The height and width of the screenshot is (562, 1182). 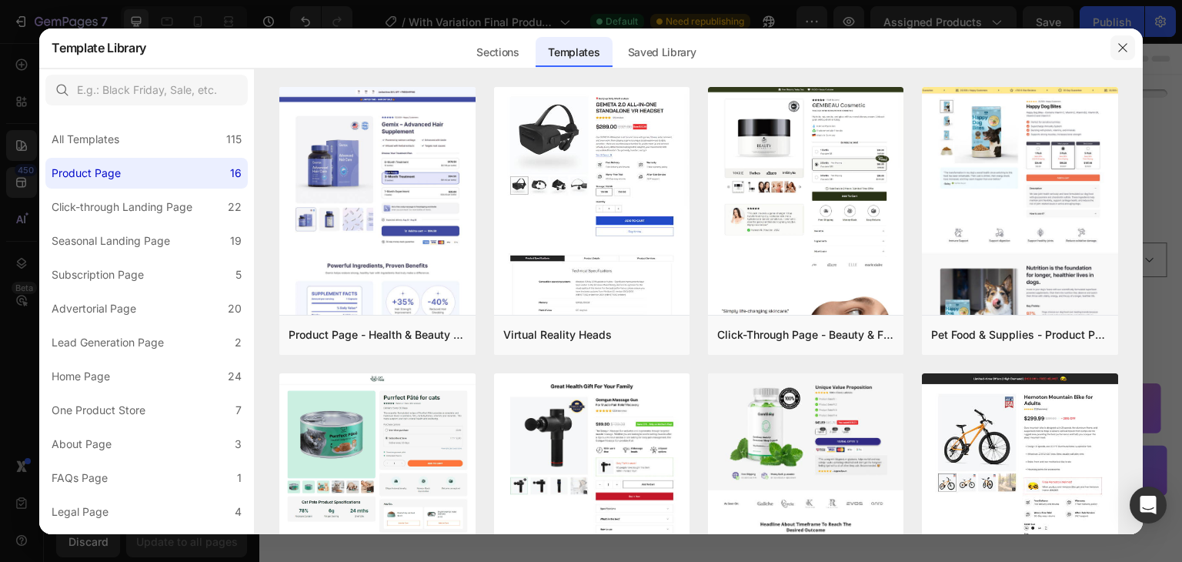 I want to click on div: One Product Store, so click(x=98, y=410).